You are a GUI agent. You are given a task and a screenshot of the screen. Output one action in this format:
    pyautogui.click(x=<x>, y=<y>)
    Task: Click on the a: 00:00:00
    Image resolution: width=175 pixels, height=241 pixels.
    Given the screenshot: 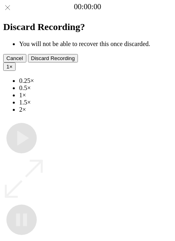 What is the action you would take?
    pyautogui.click(x=88, y=7)
    